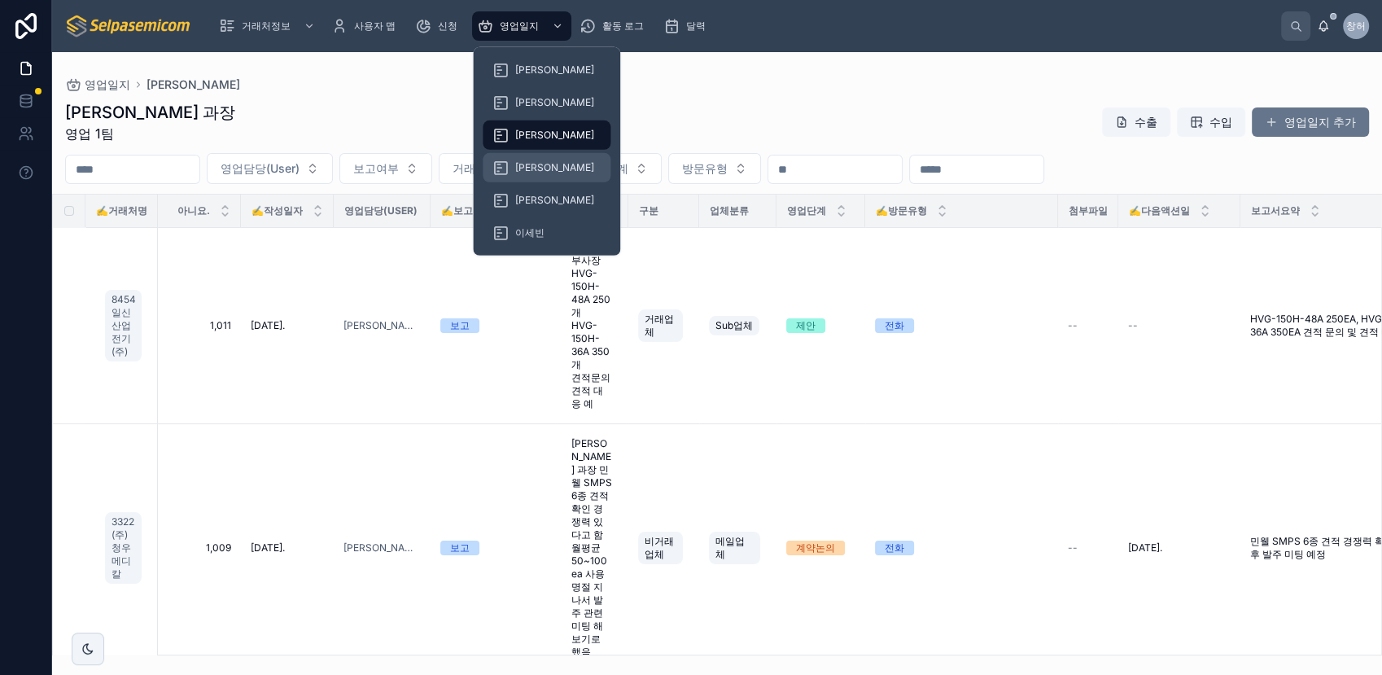 This screenshot has height=675, width=1382. What do you see at coordinates (663, 326) in the screenshot?
I see `a: 거래업체` at bounding box center [663, 326].